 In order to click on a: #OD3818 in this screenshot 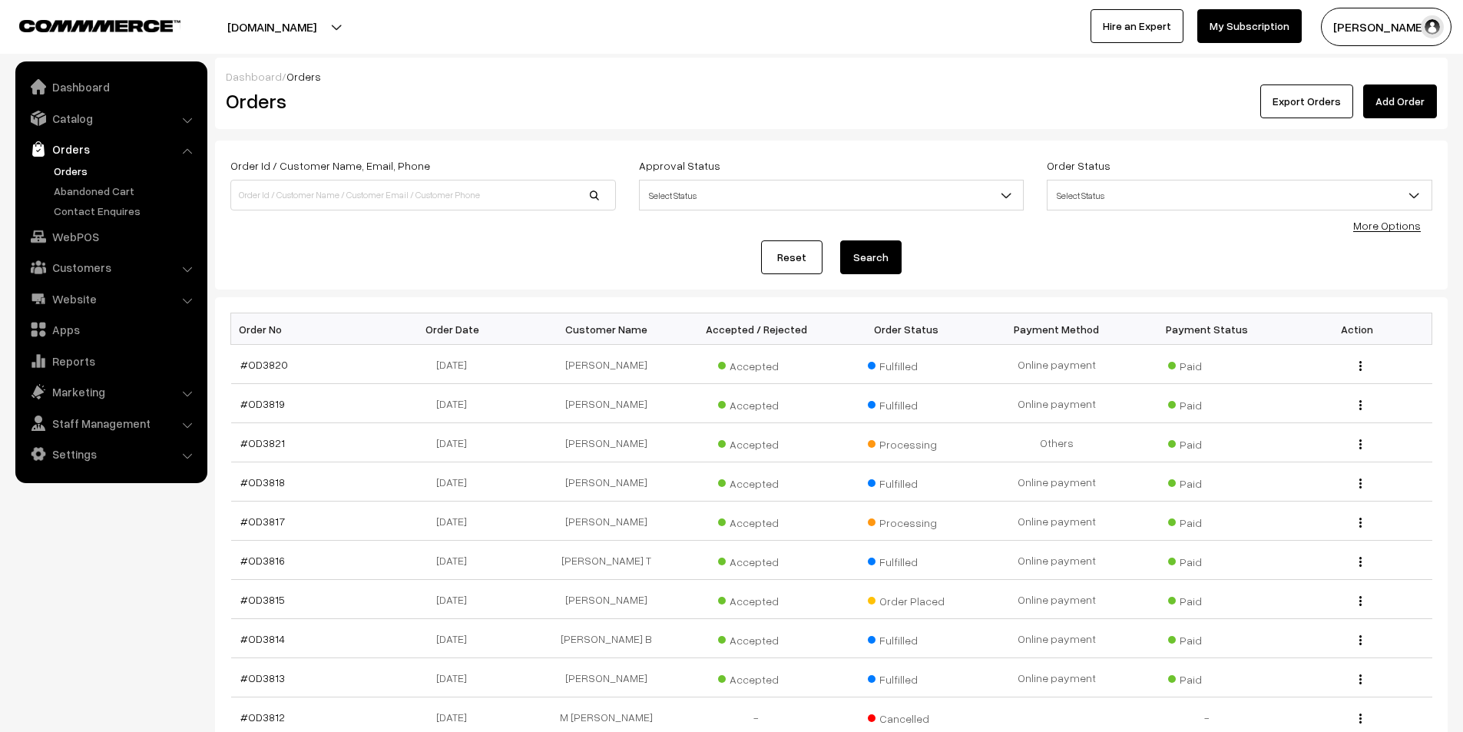, I will do `click(263, 482)`.